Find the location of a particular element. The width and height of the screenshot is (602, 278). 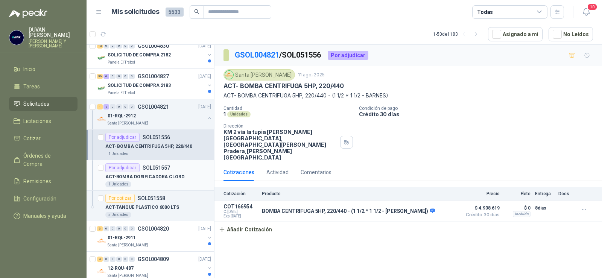

p: SOLICITUD DE COMPRA 2182 is located at coordinates (139, 55).